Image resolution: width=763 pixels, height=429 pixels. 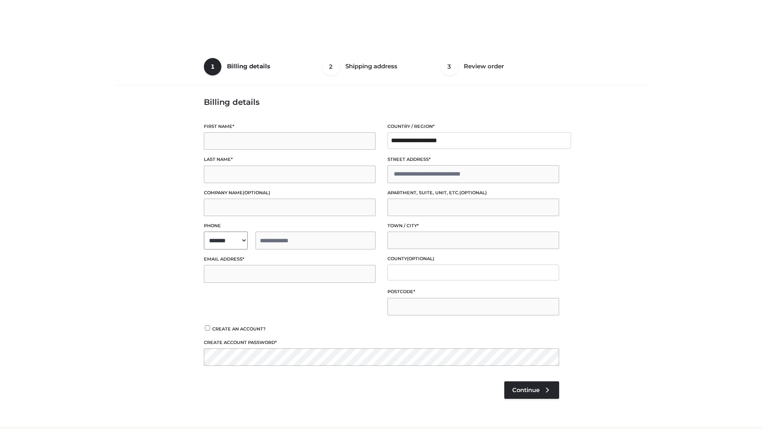 I want to click on label: Phone, so click(x=290, y=226).